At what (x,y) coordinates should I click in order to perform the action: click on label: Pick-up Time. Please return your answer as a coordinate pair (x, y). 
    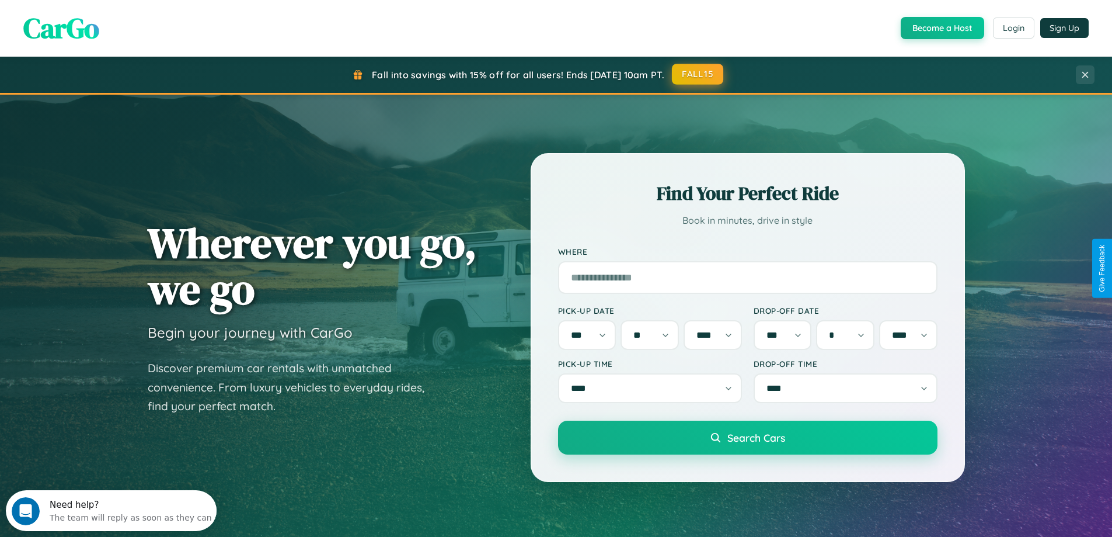
    Looking at the image, I should click on (650, 363).